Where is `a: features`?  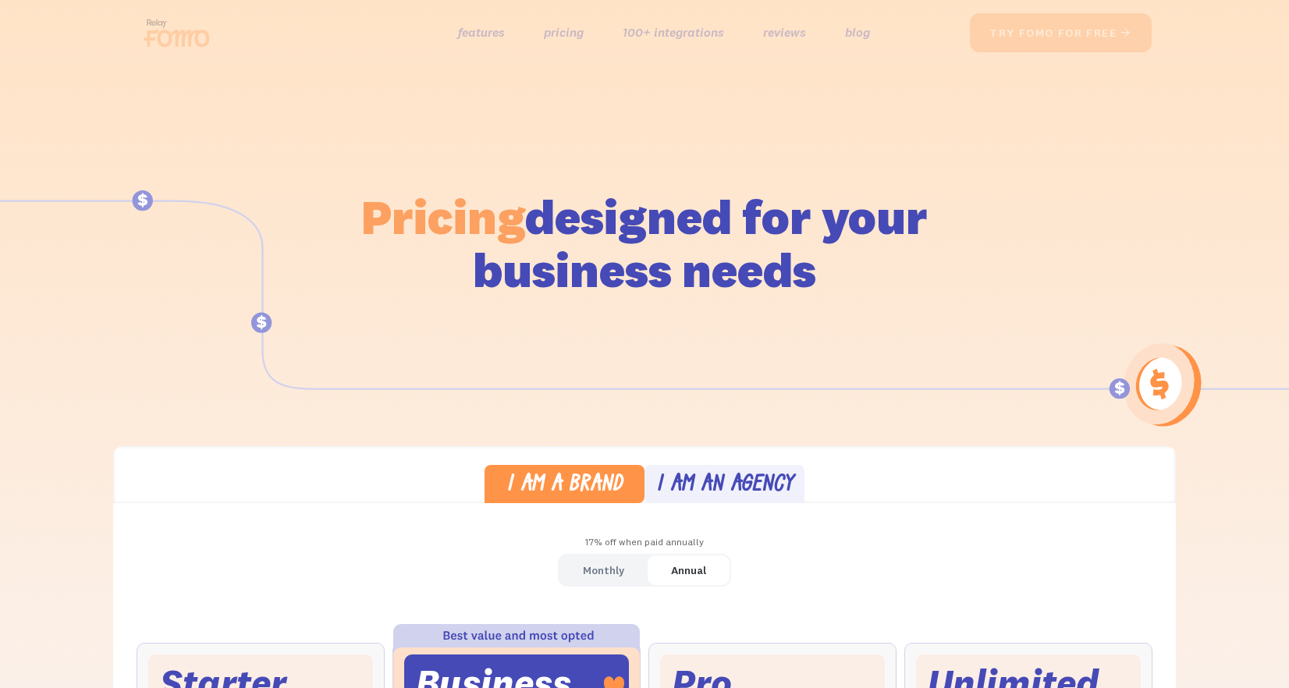 a: features is located at coordinates (481, 32).